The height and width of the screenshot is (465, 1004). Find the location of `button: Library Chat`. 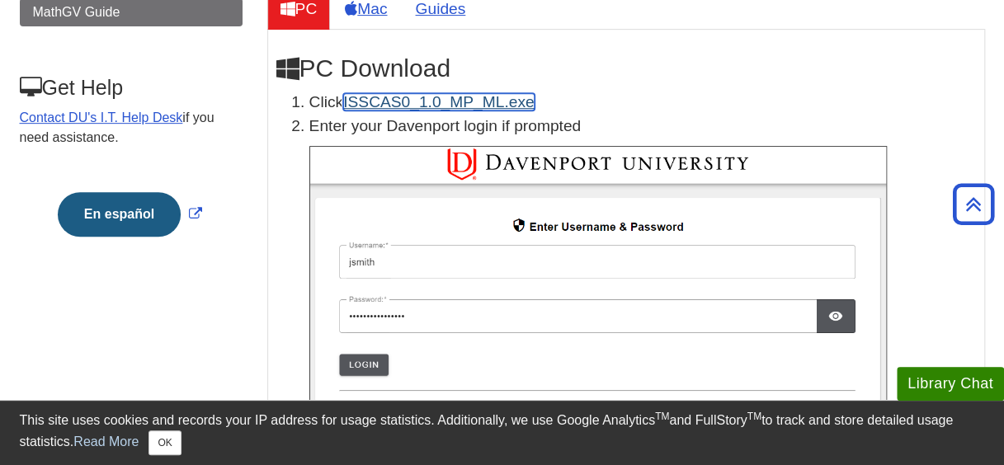

button: Library Chat is located at coordinates (950, 383).